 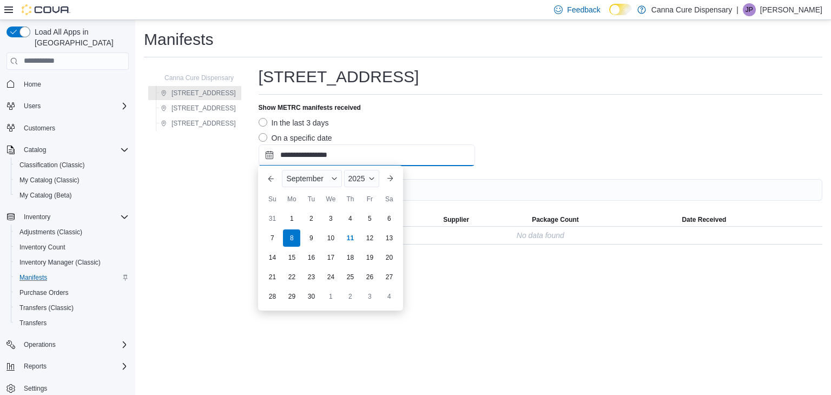 I want to click on input: This is a search bar. As you type, the results lower in the page will automatically filter., so click(x=541, y=190).